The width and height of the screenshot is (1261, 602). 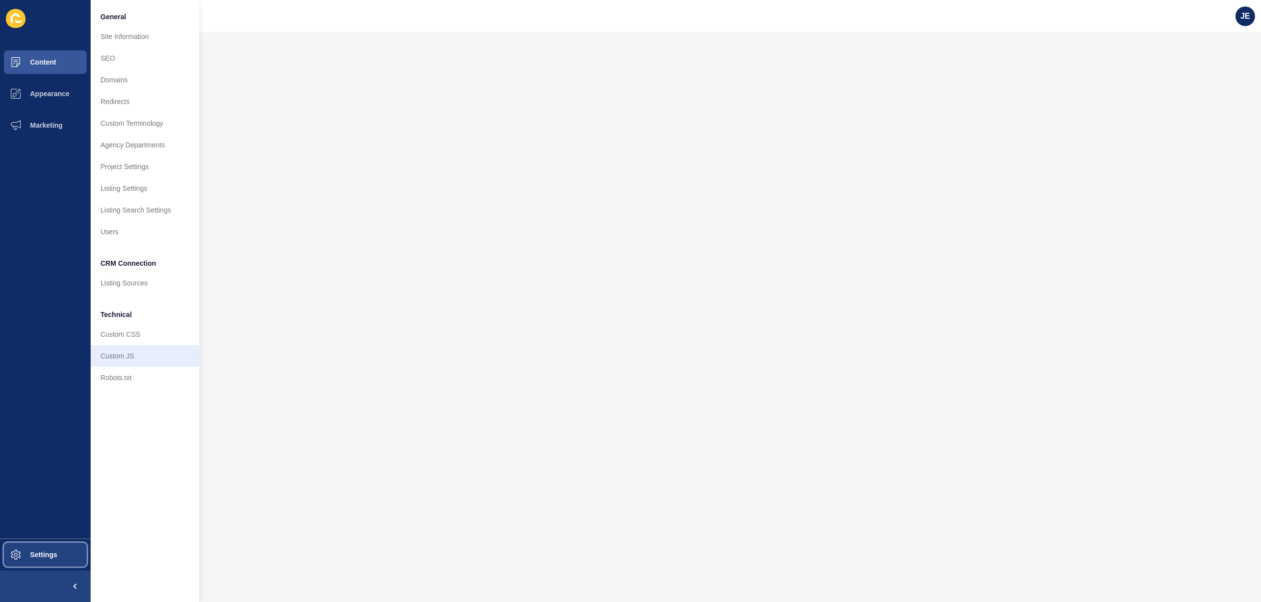 What do you see at coordinates (1246, 16) in the screenshot?
I see `span: JE` at bounding box center [1246, 16].